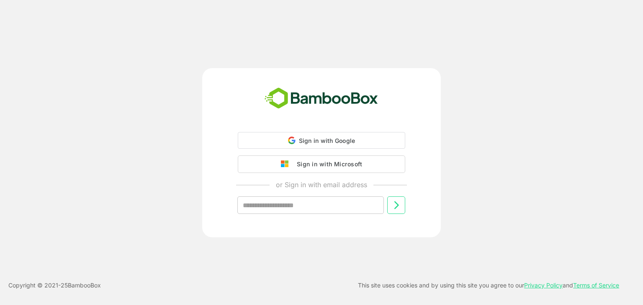  I want to click on img: bamboobox, so click(321, 99).